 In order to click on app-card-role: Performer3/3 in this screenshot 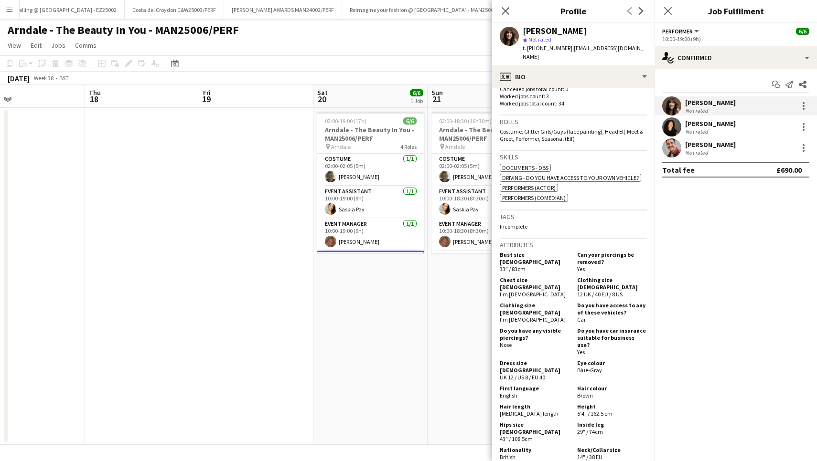, I will do `click(485, 281)`.